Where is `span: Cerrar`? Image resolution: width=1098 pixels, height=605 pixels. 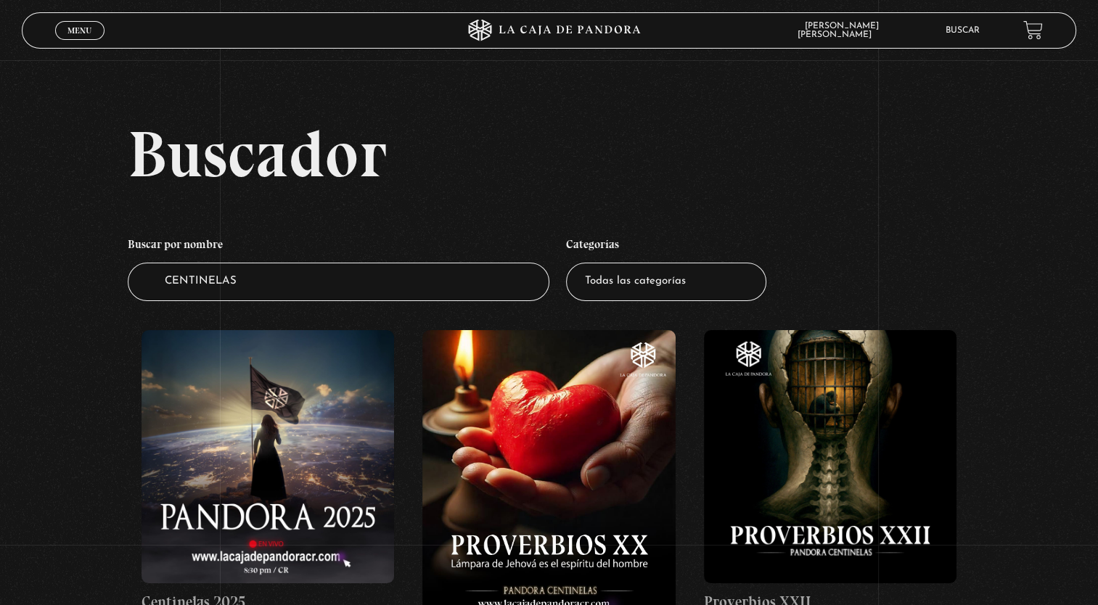
span: Cerrar is located at coordinates (79, 43).